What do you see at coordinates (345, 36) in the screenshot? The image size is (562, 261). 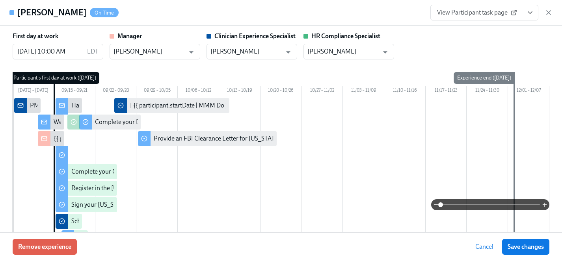 I see `strong: HR Compliance Specialist` at bounding box center [345, 36].